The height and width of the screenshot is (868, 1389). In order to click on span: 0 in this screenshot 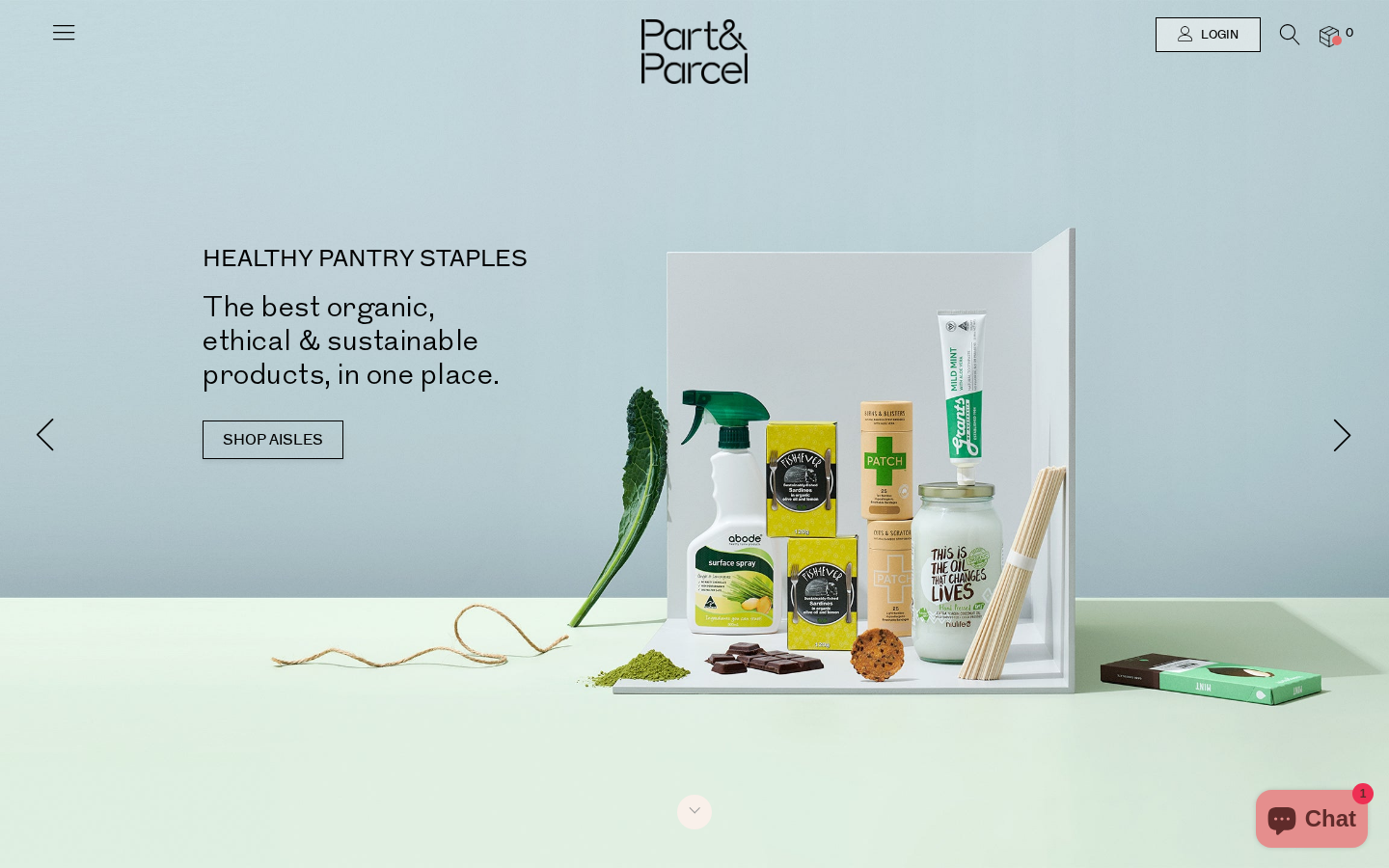, I will do `click(1349, 34)`.